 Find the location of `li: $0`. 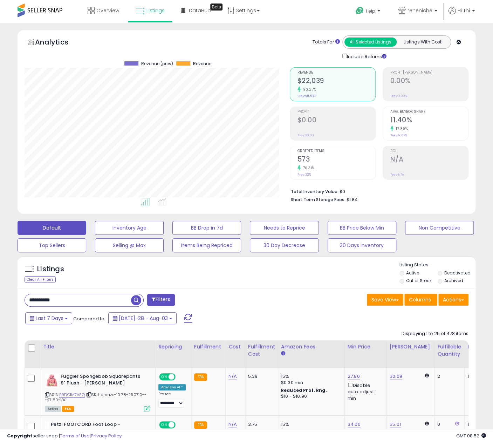

li: $0 is located at coordinates (377, 191).